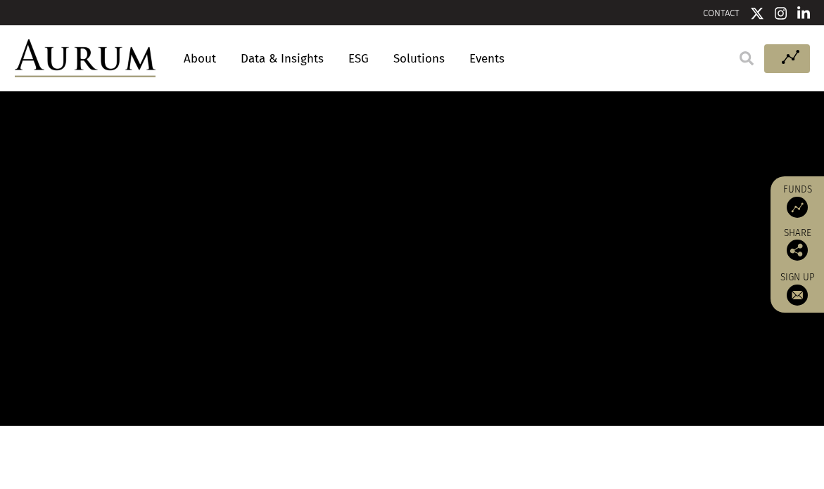 This screenshot has height=489, width=824. What do you see at coordinates (721, 13) in the screenshot?
I see `a: CONTACT` at bounding box center [721, 13].